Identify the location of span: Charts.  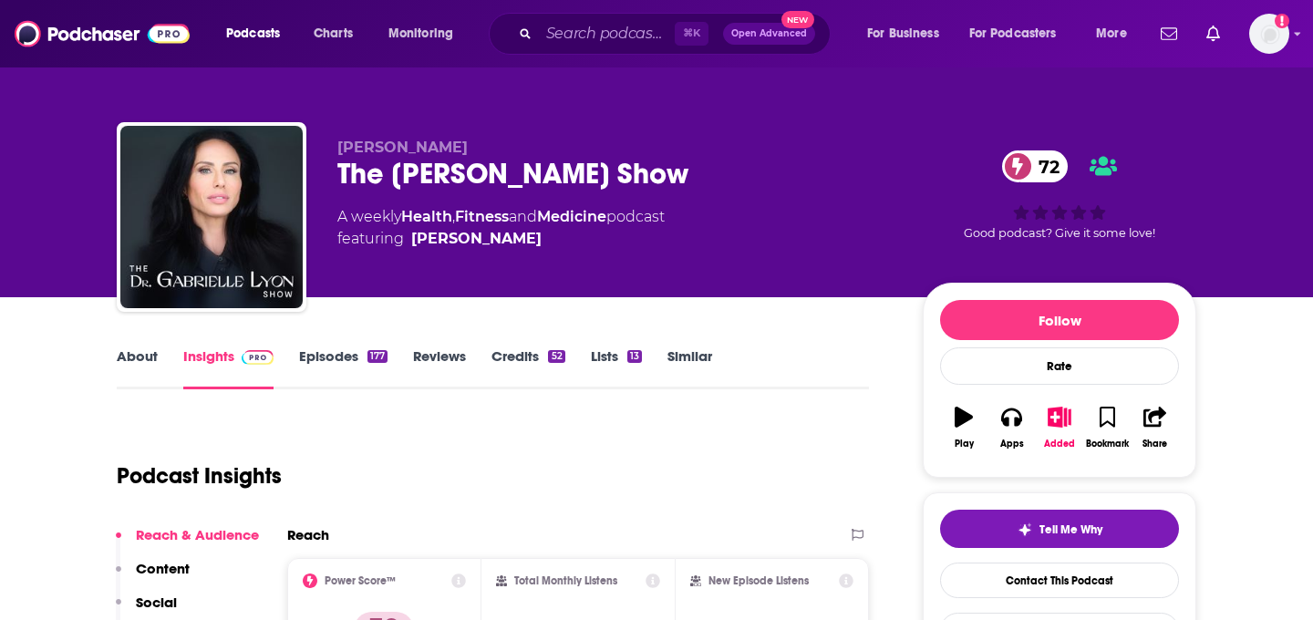
(333, 34).